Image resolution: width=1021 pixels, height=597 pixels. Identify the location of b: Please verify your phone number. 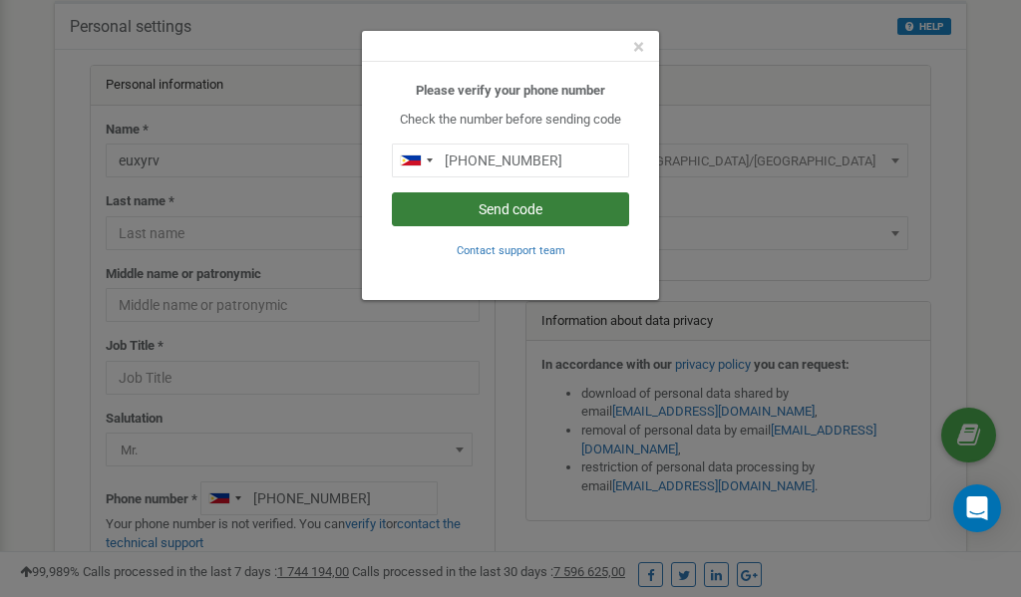
(510, 90).